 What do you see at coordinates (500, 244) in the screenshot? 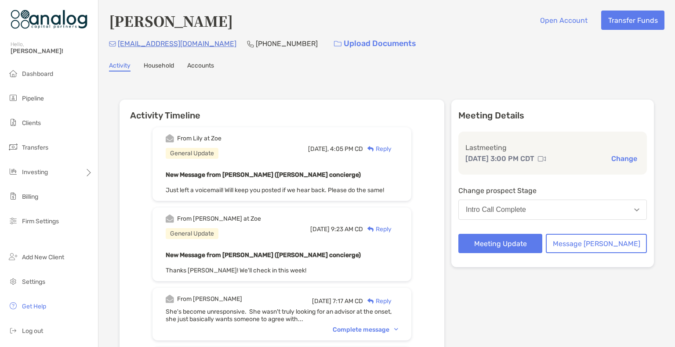
I see `button: Meeting Update` at bounding box center [500, 244].